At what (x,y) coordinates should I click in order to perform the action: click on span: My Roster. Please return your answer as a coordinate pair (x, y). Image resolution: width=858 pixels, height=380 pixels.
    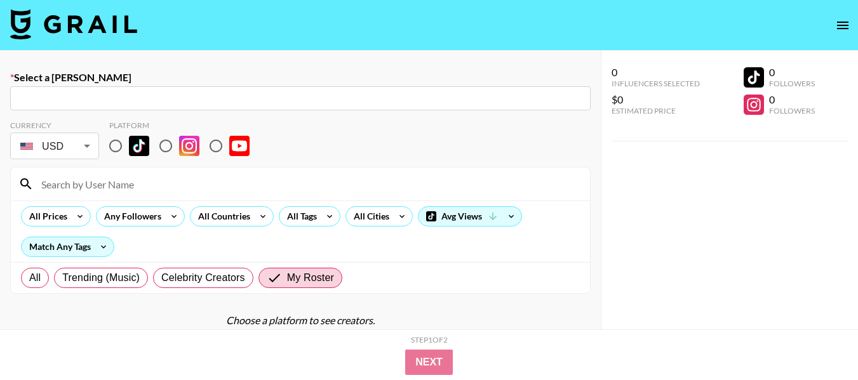
    Looking at the image, I should click on (311, 278).